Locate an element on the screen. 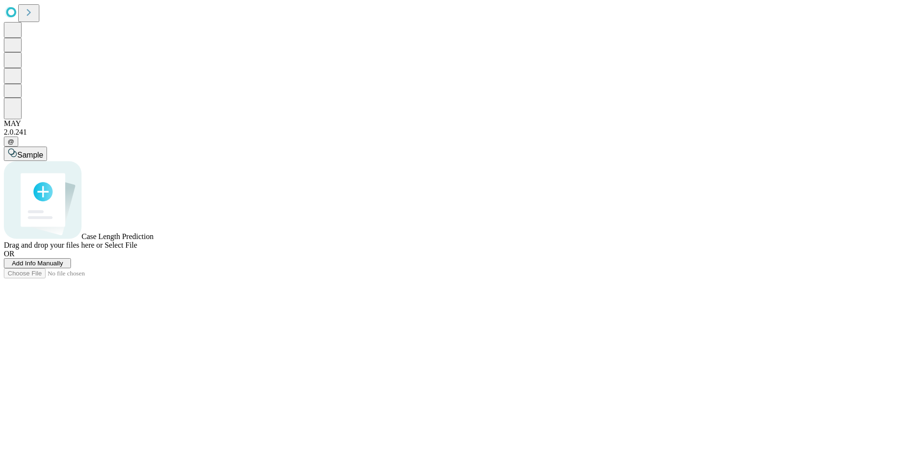  div: 2.0.241 is located at coordinates (458, 132).